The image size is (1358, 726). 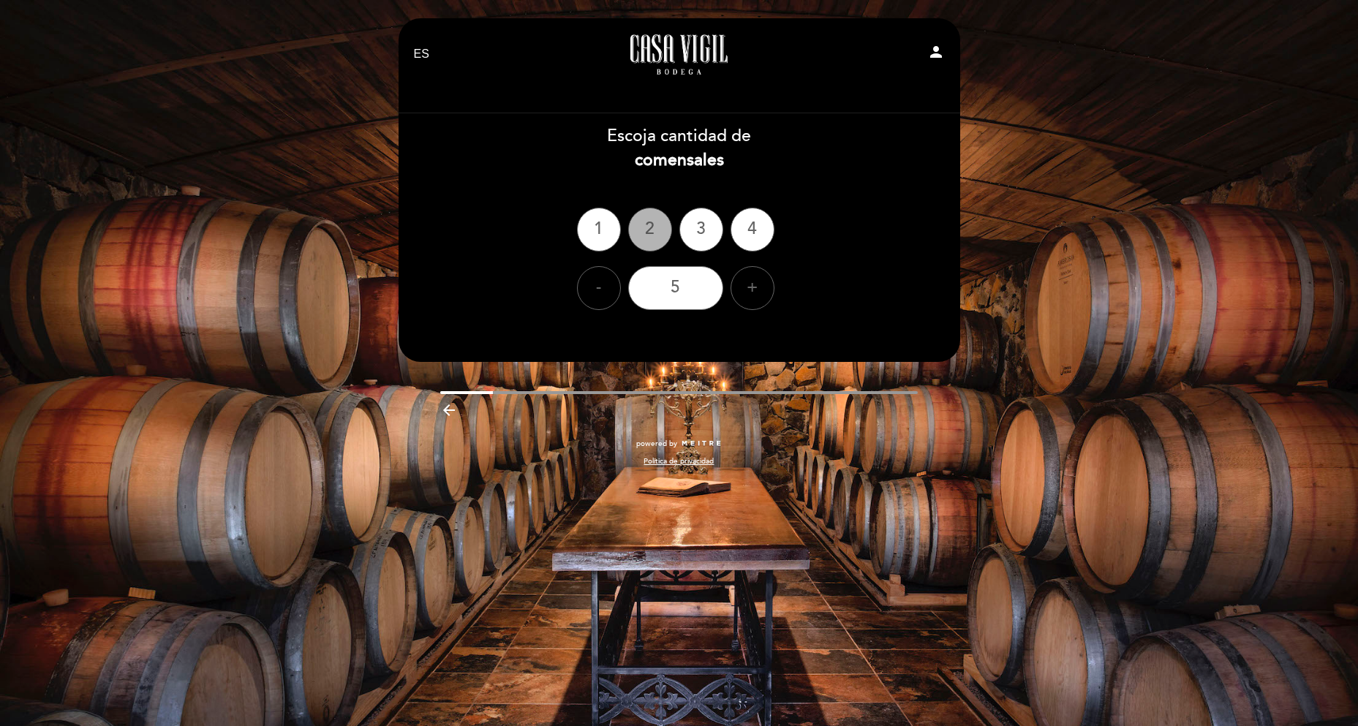 What do you see at coordinates (679, 148) in the screenshot?
I see `div: Escoja cantidad de` at bounding box center [679, 148].